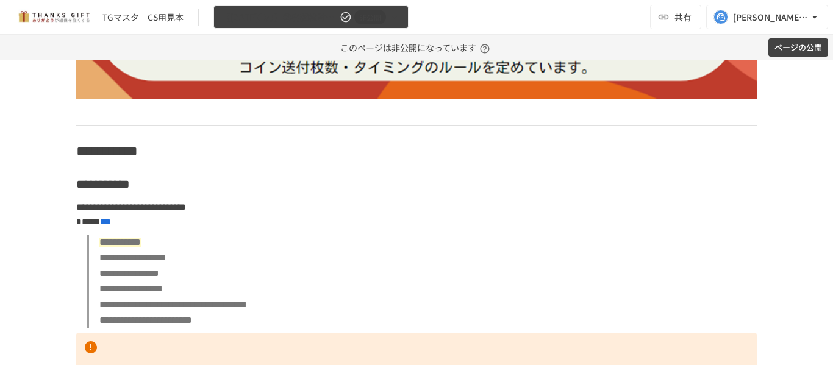 The width and height of the screenshot is (833, 365). I want to click on button: 共有, so click(675, 17).